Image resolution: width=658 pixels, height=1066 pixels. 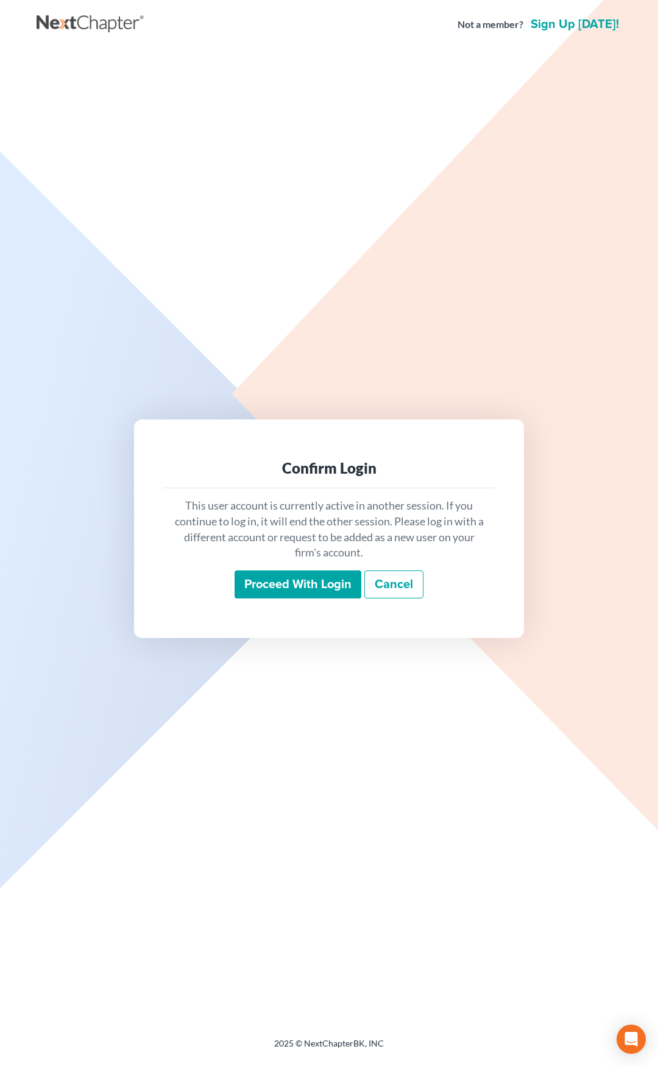 What do you see at coordinates (393, 585) in the screenshot?
I see `a: Cancel` at bounding box center [393, 585].